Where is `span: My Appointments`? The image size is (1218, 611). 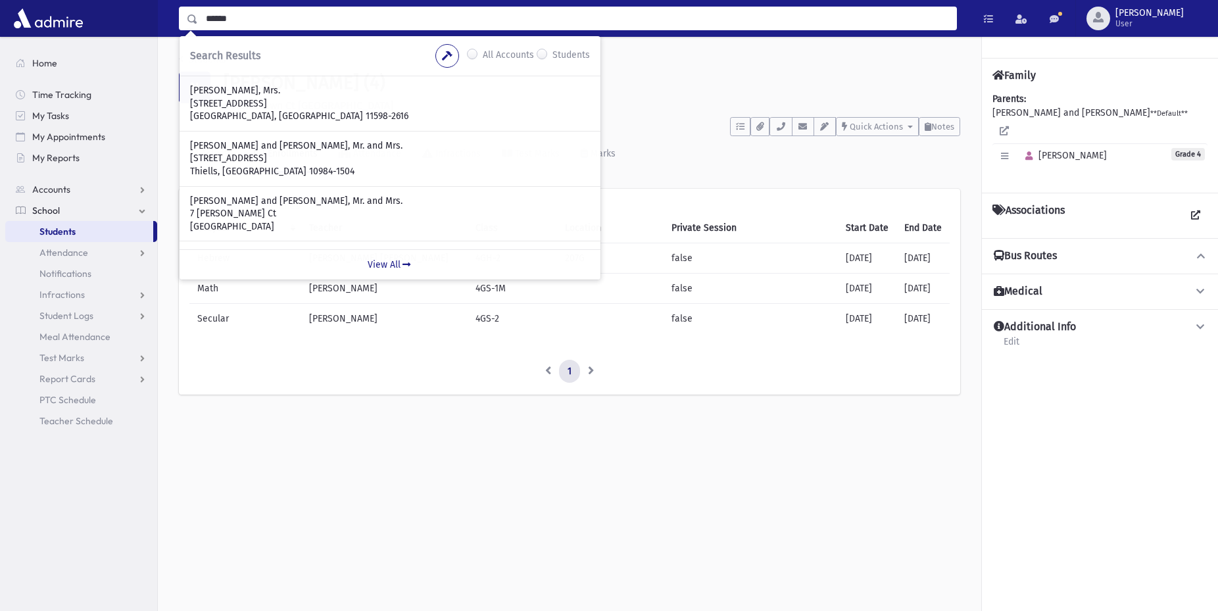
span: My Appointments is located at coordinates (68, 137).